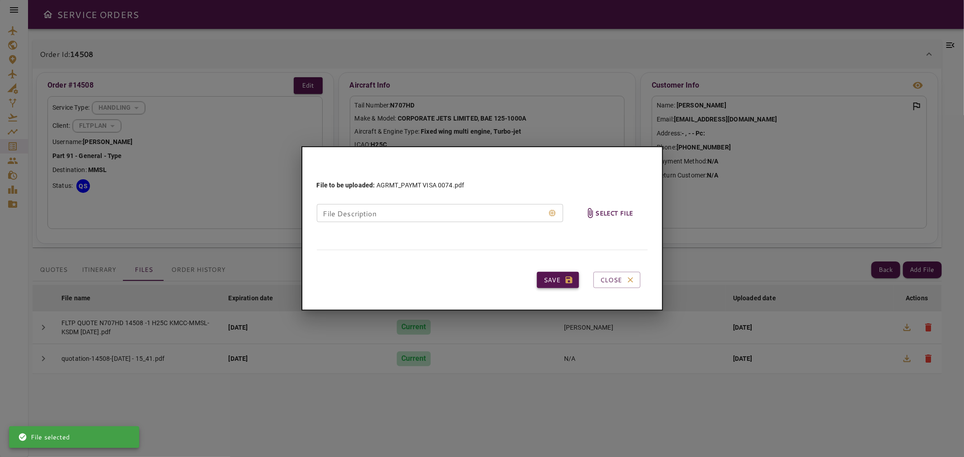  Describe the element at coordinates (608, 213) in the screenshot. I see `span: upload picture` at that location.